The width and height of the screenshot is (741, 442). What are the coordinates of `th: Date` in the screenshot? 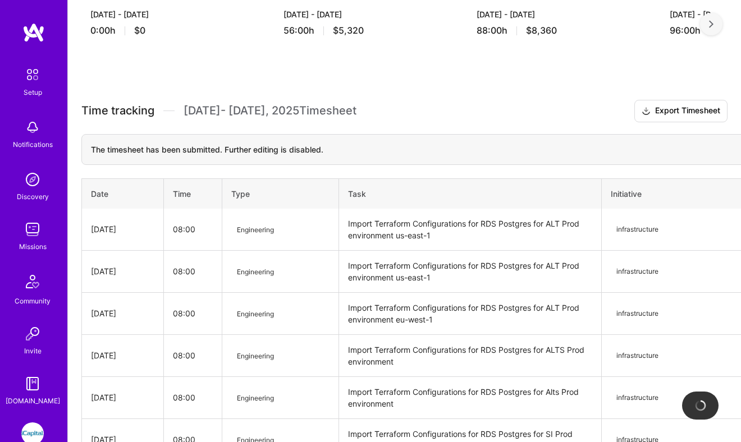 It's located at (123, 194).